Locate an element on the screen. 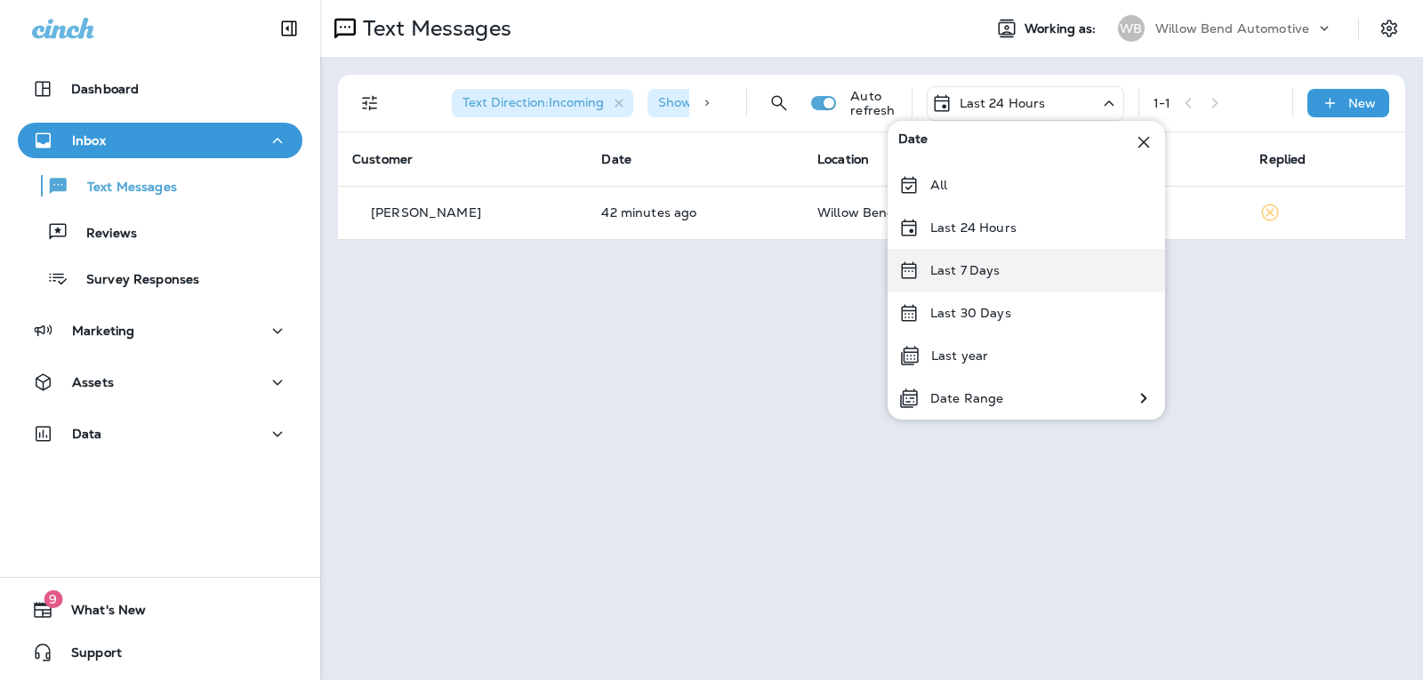 This screenshot has height=680, width=1423. button: Assets is located at coordinates (160, 382).